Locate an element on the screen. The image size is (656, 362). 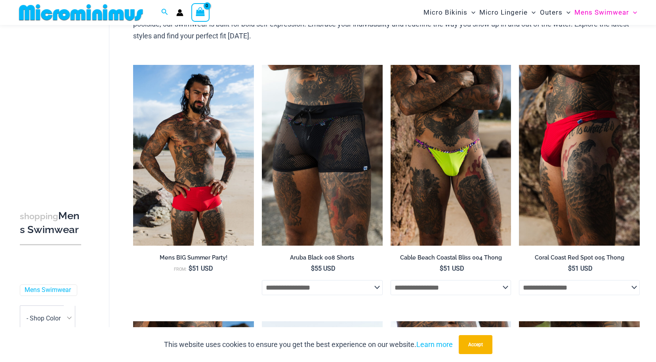
a: Micro BikinisMenu ToggleMenu Toggle is located at coordinates (449, 12).